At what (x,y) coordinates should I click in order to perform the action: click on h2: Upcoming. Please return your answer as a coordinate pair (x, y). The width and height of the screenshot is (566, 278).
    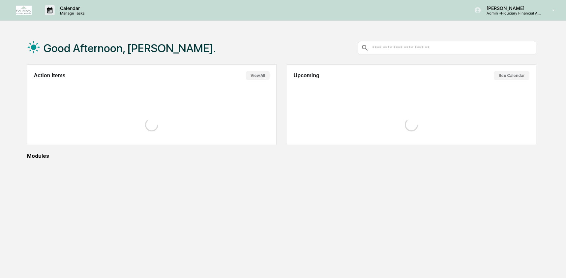
    Looking at the image, I should click on (307, 75).